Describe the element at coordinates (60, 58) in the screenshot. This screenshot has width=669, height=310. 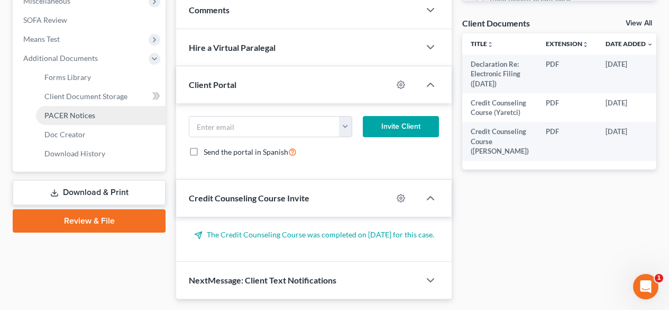
I see `span: Additional Documents` at that location.